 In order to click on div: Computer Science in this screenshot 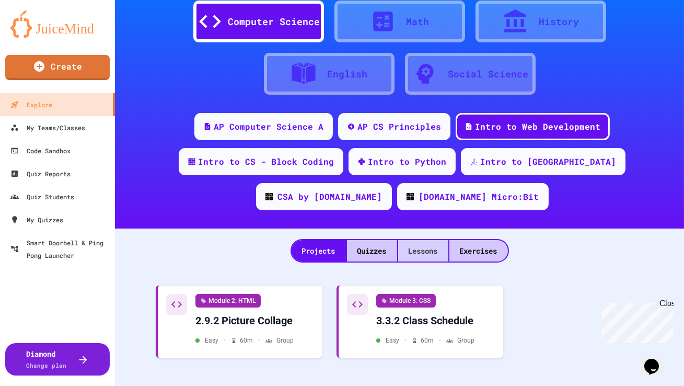, I will do `click(274, 21)`.